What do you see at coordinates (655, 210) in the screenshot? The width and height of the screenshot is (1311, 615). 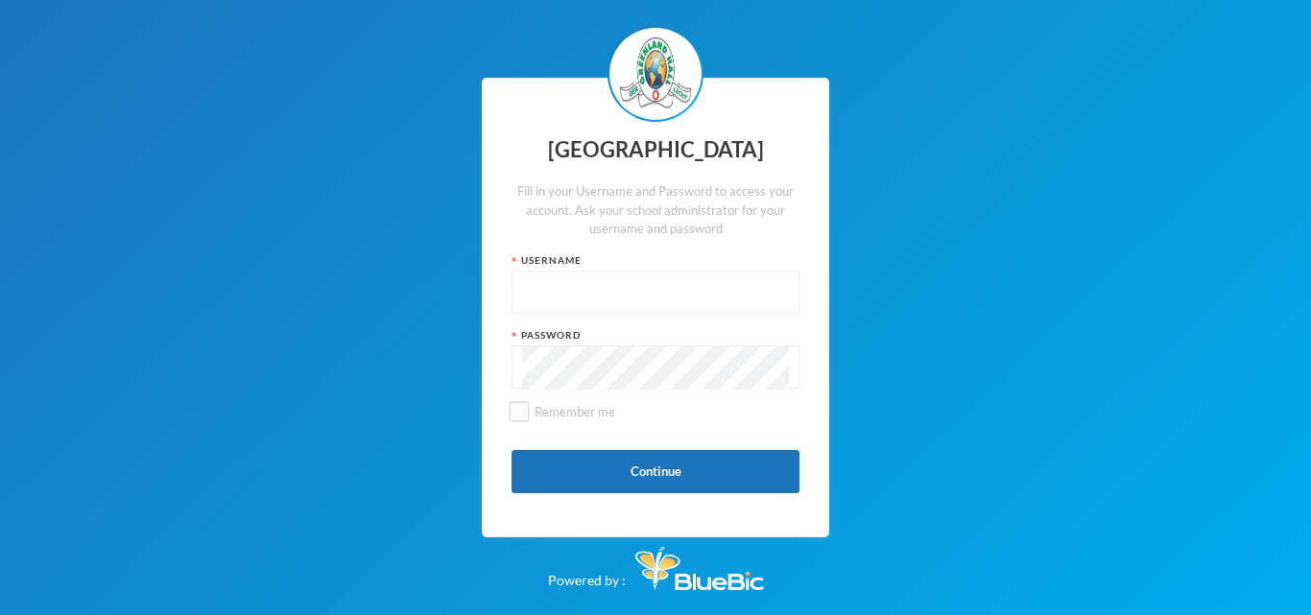 I see `div: Fill in your Username and Password to access your account. Ask your school administrator for your...` at bounding box center [655, 210].